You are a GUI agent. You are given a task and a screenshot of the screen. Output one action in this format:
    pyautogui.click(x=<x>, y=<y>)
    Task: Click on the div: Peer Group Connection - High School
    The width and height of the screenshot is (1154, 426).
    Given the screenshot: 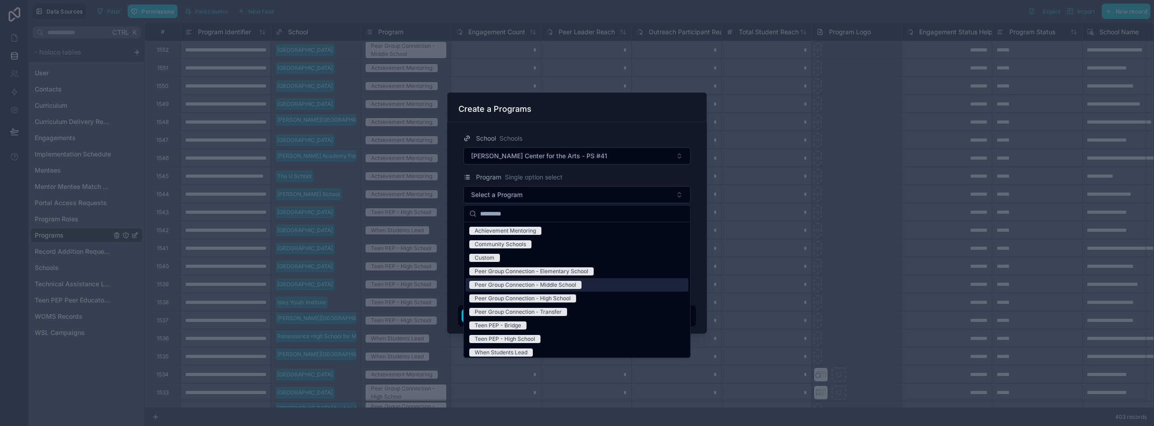 What is the action you would take?
    pyautogui.click(x=522, y=298)
    